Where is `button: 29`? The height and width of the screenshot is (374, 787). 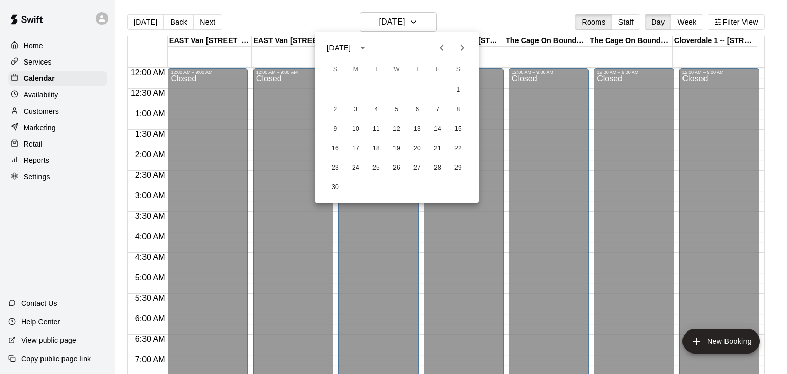
button: 29 is located at coordinates (458, 168).